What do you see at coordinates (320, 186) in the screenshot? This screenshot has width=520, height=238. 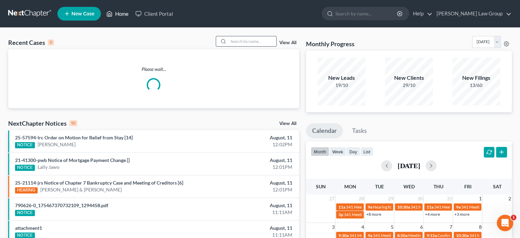 I see `span: Sun` at bounding box center [320, 186].